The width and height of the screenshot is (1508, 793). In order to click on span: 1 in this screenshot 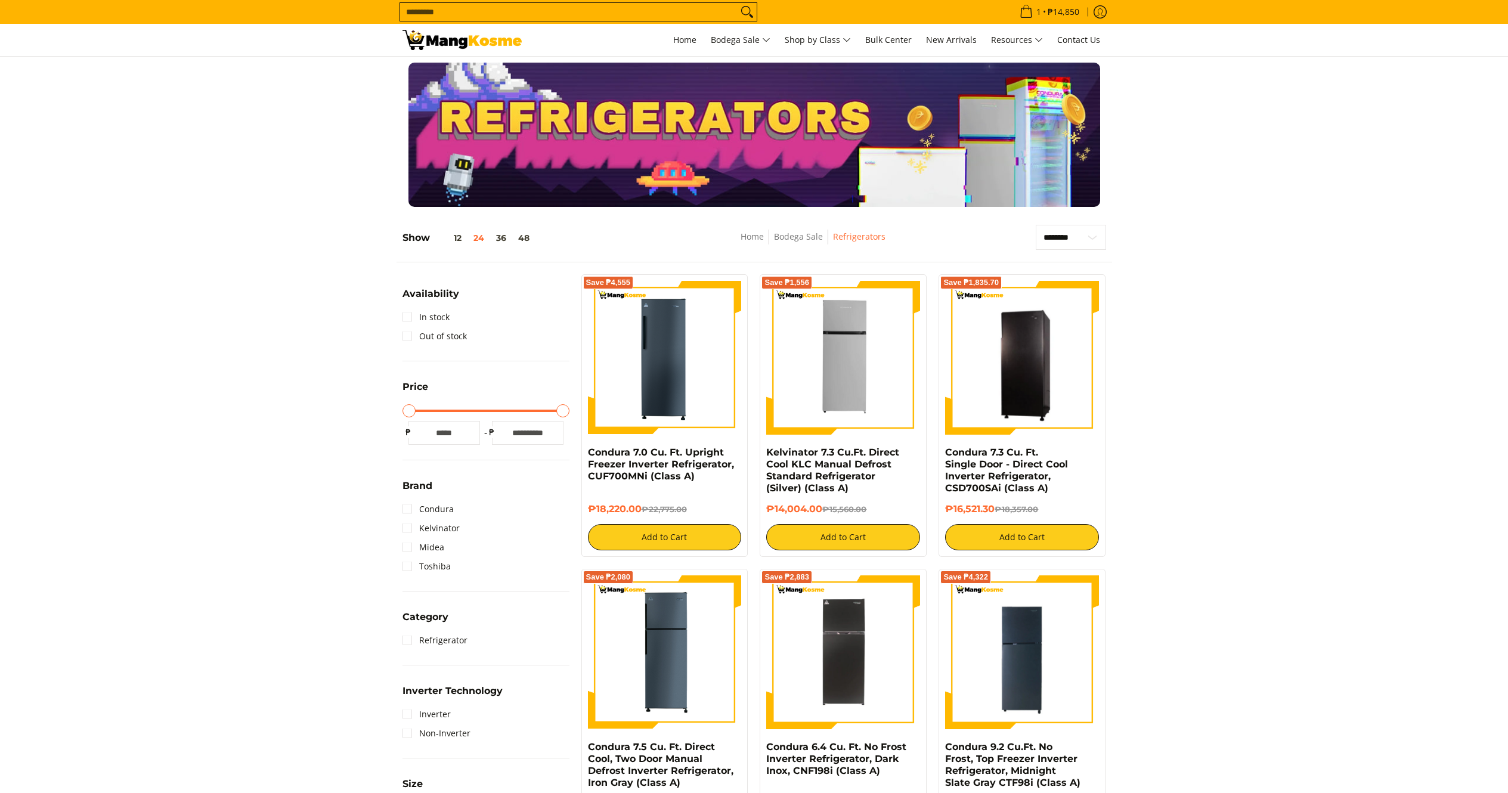, I will do `click(1039, 12)`.